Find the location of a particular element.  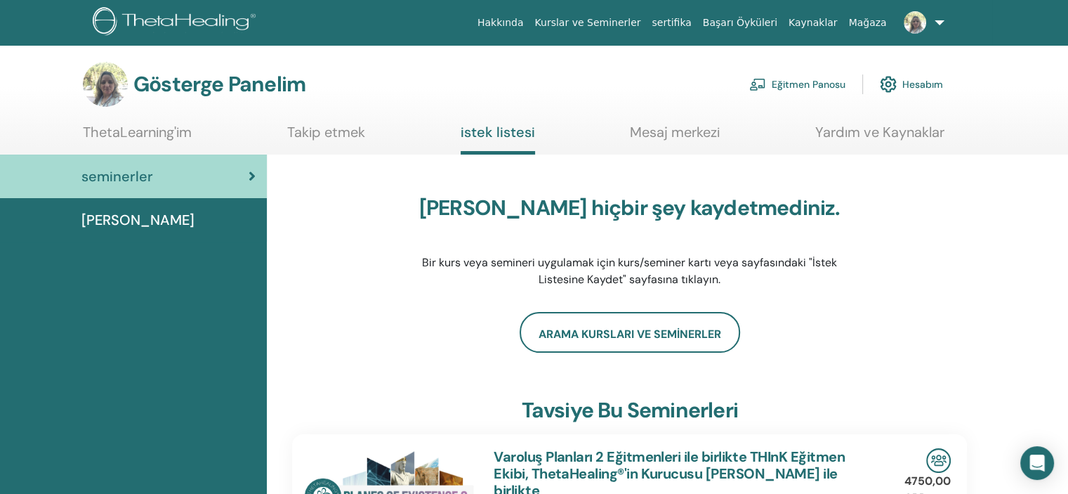

font: Hesabım is located at coordinates (923, 85).